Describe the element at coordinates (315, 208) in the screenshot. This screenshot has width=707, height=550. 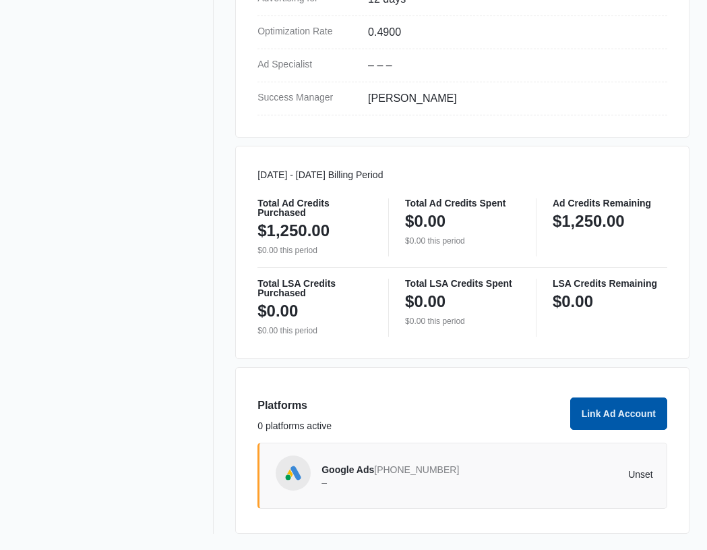
I see `p: Total Ad Credits Purchased` at that location.